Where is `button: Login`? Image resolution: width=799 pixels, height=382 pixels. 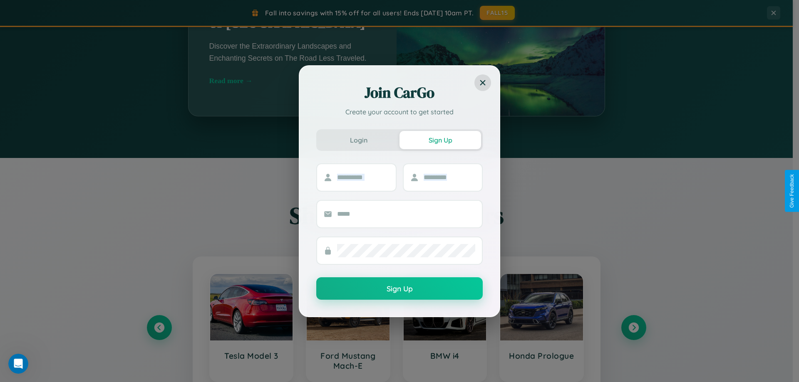 button: Login is located at coordinates (359, 140).